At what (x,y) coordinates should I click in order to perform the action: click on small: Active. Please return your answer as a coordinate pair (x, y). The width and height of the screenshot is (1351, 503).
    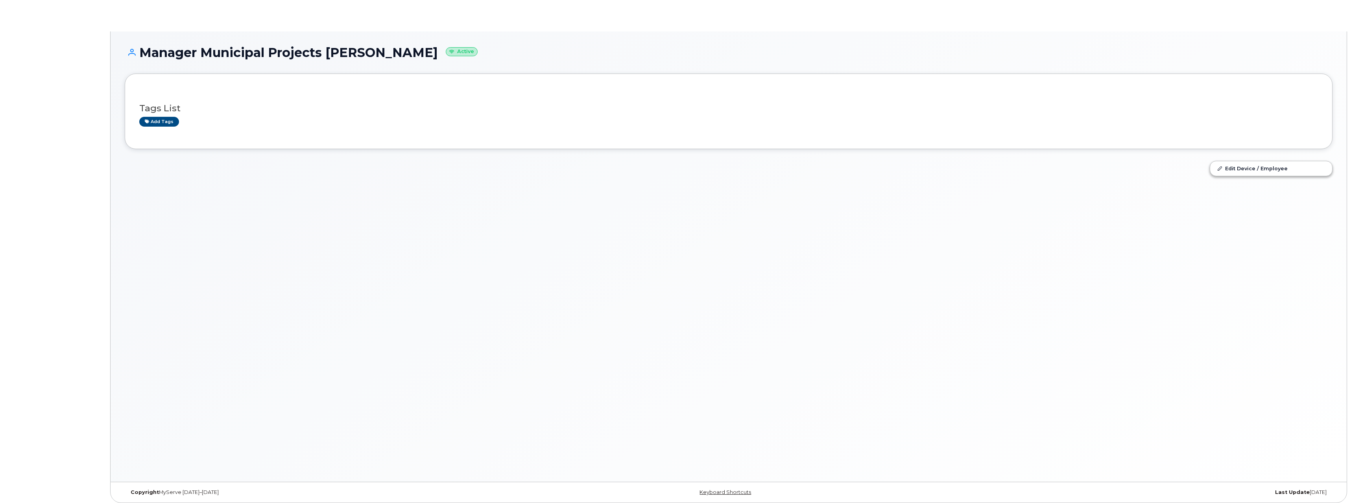
    Looking at the image, I should click on (461, 52).